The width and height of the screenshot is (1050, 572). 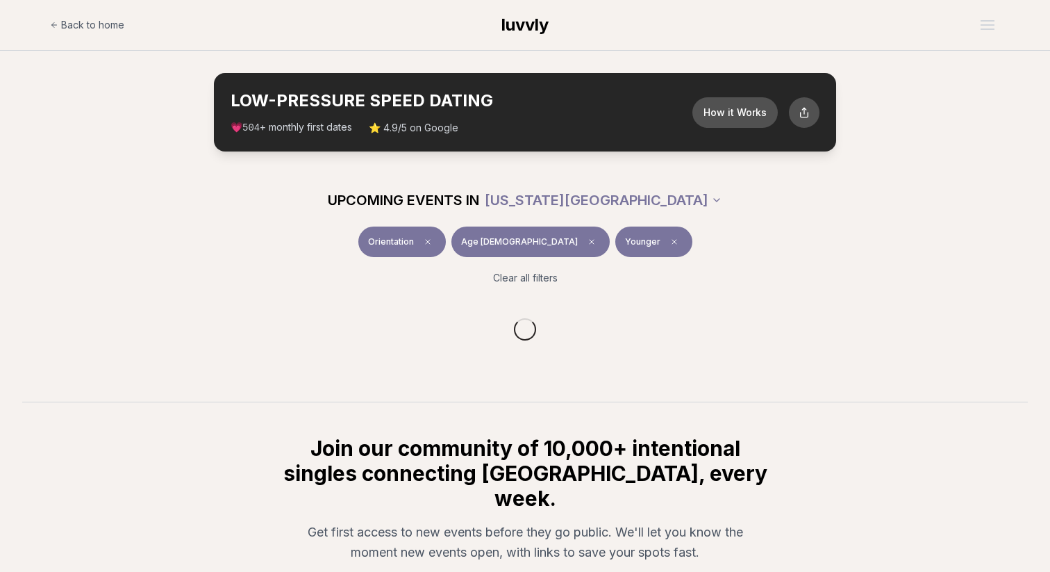 I want to click on button: Open menu, so click(x=988, y=25).